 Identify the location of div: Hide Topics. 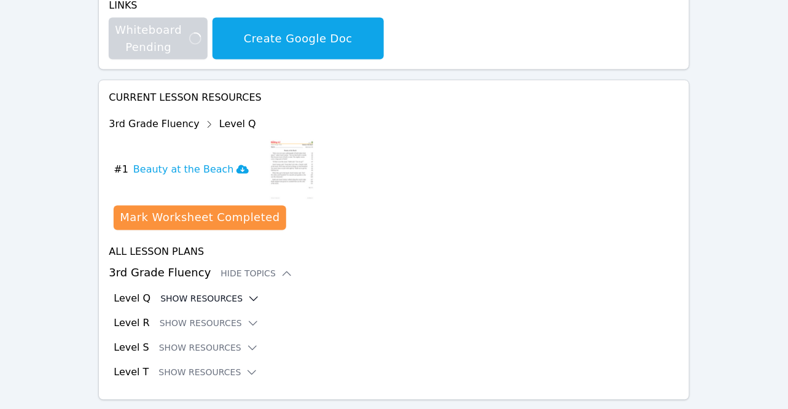
(257, 274).